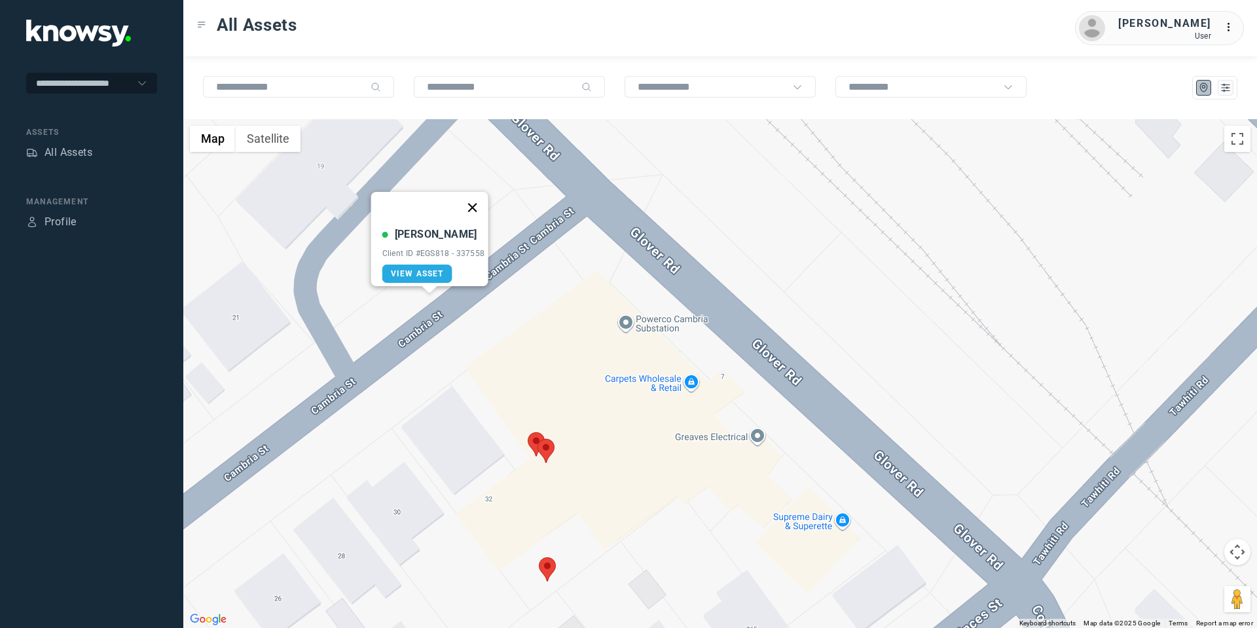 The image size is (1257, 628). Describe the element at coordinates (417, 274) in the screenshot. I see `a: View Asset` at that location.